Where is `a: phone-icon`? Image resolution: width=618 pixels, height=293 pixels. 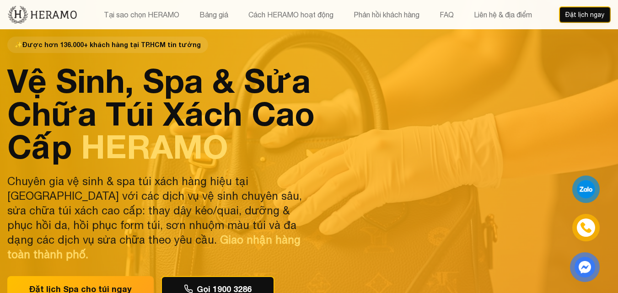 a: phone-icon is located at coordinates (586, 228).